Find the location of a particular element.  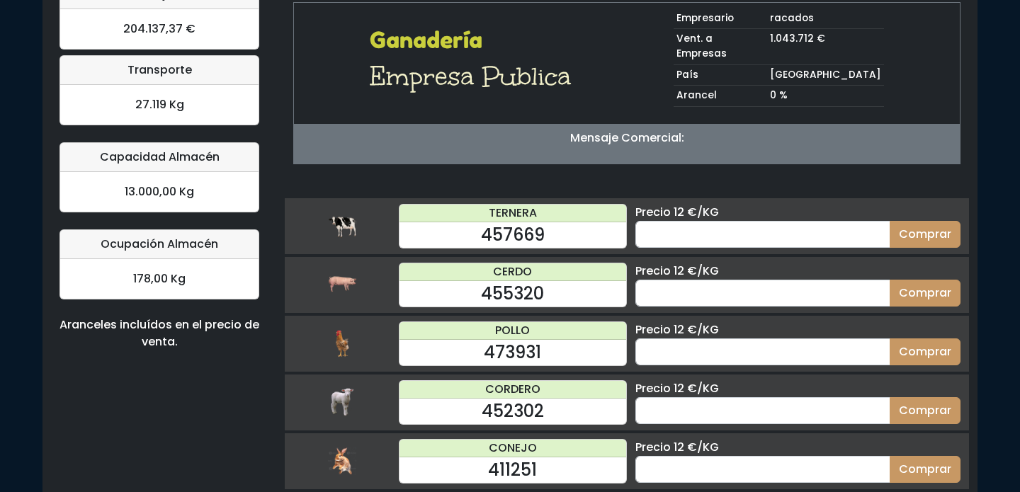

td: Empresario is located at coordinates (720, 18).